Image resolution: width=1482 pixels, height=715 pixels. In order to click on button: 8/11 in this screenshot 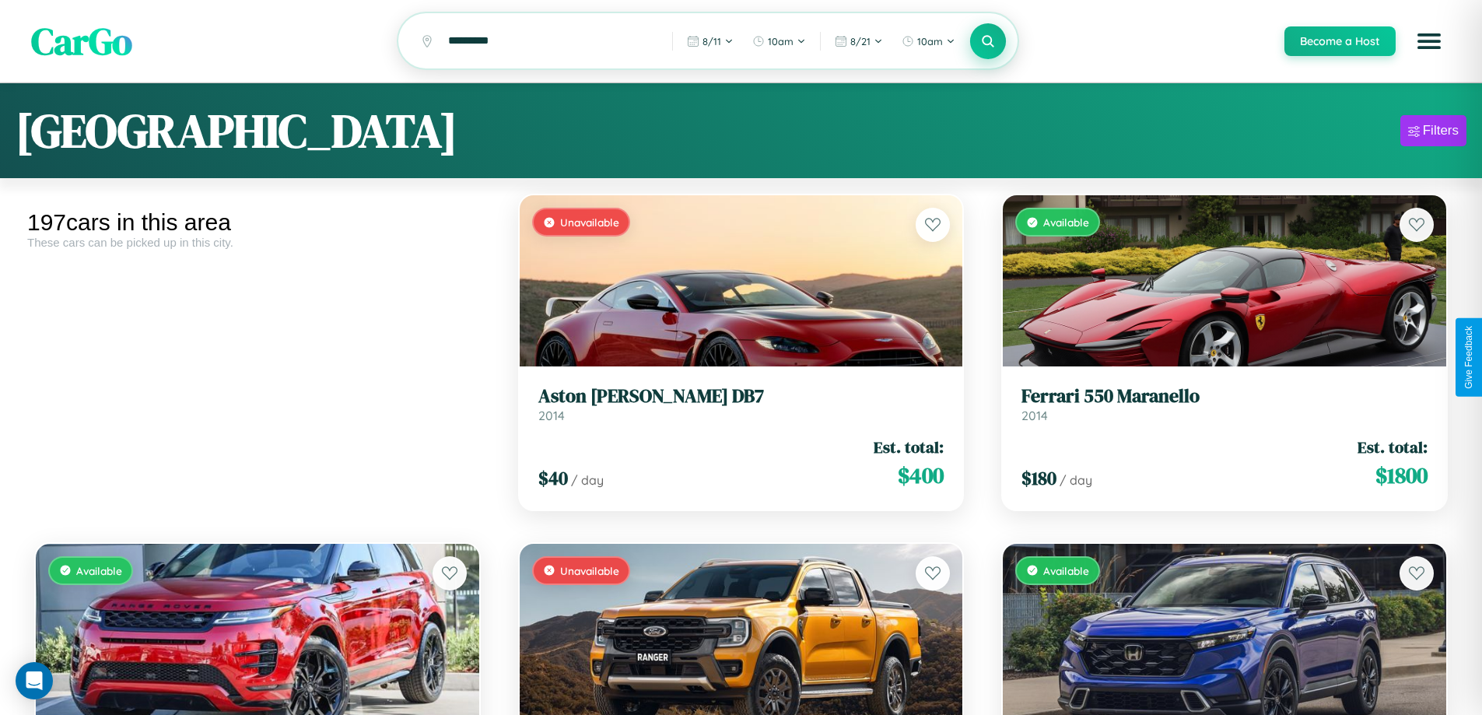, I will do `click(710, 41)`.